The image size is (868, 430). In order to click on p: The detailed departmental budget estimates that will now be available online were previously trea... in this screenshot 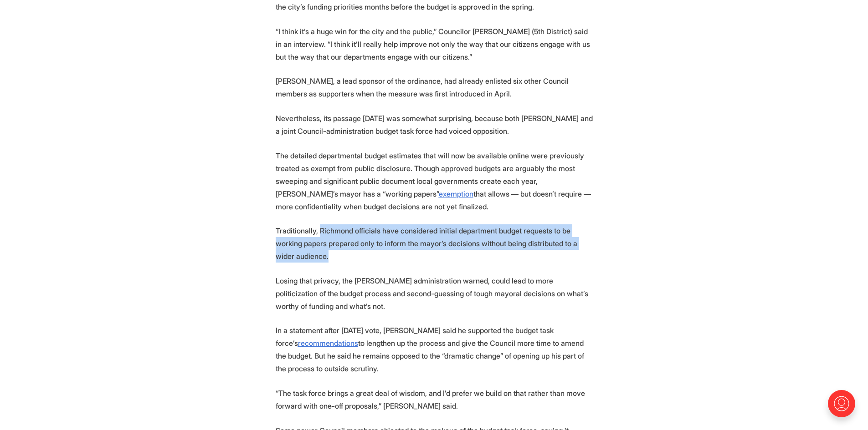, I will do `click(434, 181)`.